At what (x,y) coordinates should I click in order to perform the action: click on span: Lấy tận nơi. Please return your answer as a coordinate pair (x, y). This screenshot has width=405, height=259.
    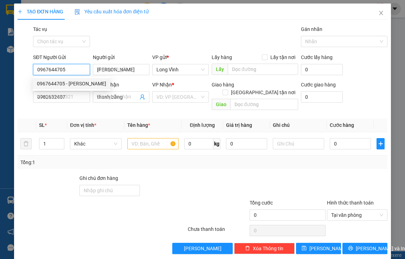
    Looking at the image, I should click on (283, 57).